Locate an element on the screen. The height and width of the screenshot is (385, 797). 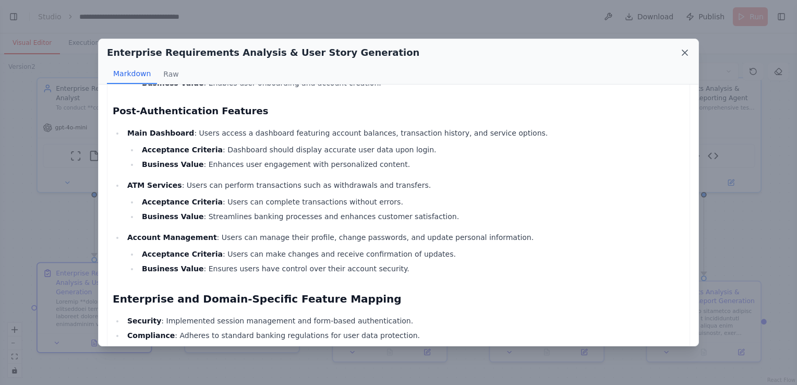
strong: ATM Services is located at coordinates (154, 185).